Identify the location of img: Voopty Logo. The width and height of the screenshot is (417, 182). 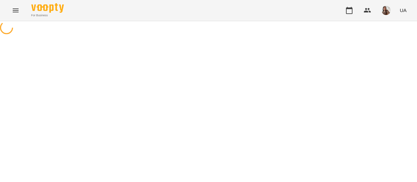
(48, 8).